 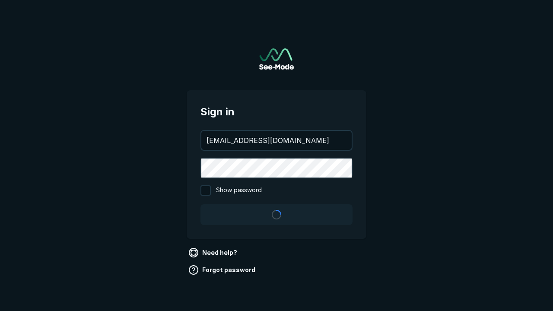 I want to click on input: your@email.com, so click(x=277, y=141).